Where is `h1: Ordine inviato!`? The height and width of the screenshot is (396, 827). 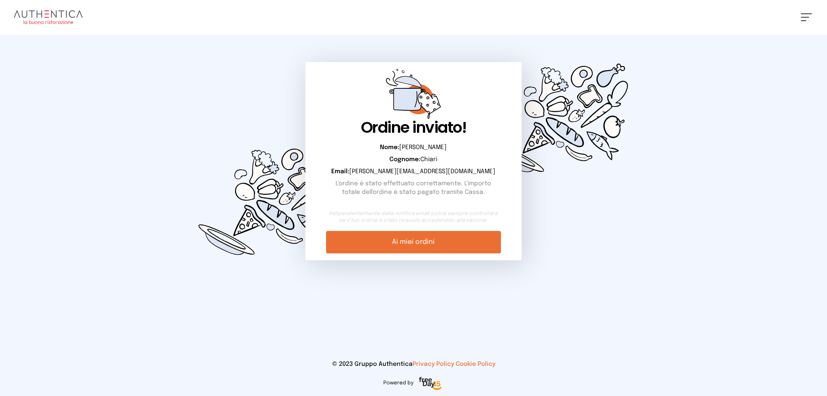 h1: Ordine inviato! is located at coordinates (413, 128).